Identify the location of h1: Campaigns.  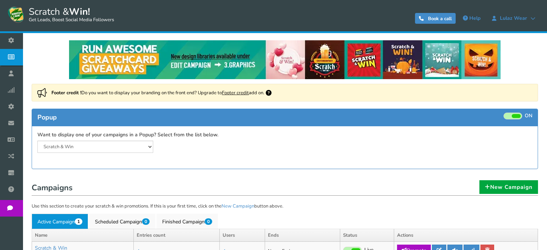
(285, 188).